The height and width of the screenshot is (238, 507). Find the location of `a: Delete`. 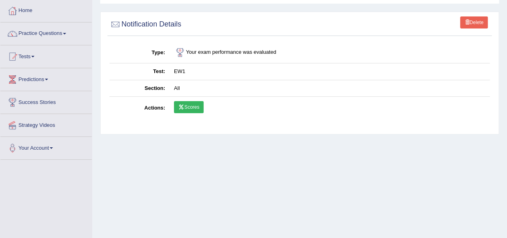

a: Delete is located at coordinates (474, 22).